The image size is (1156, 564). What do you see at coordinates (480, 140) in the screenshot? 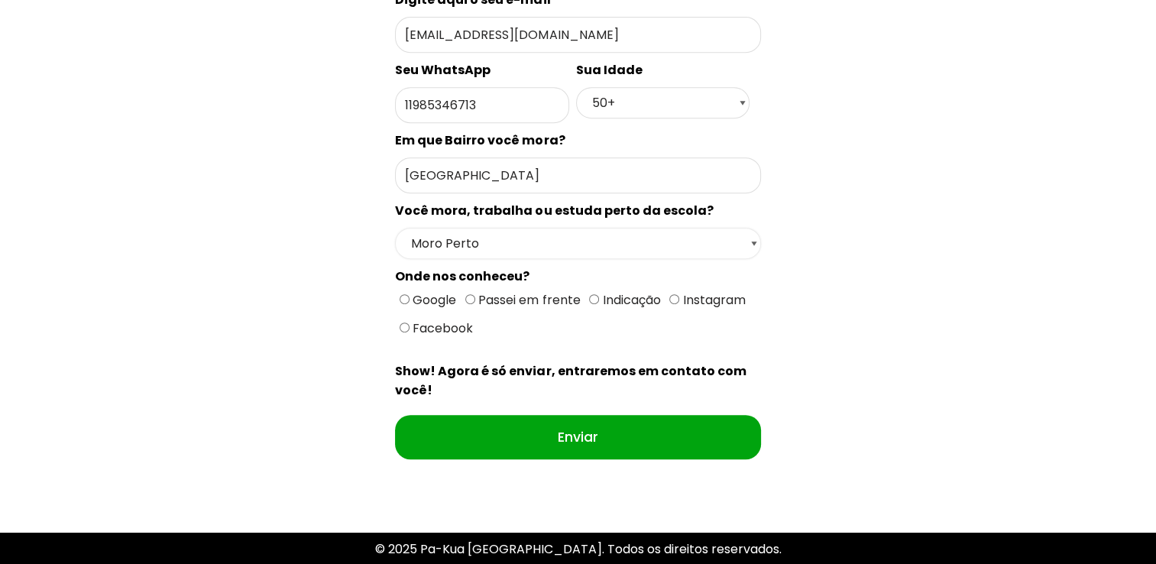
I see `spam: Em que Bairro você mora?` at bounding box center [480, 140].